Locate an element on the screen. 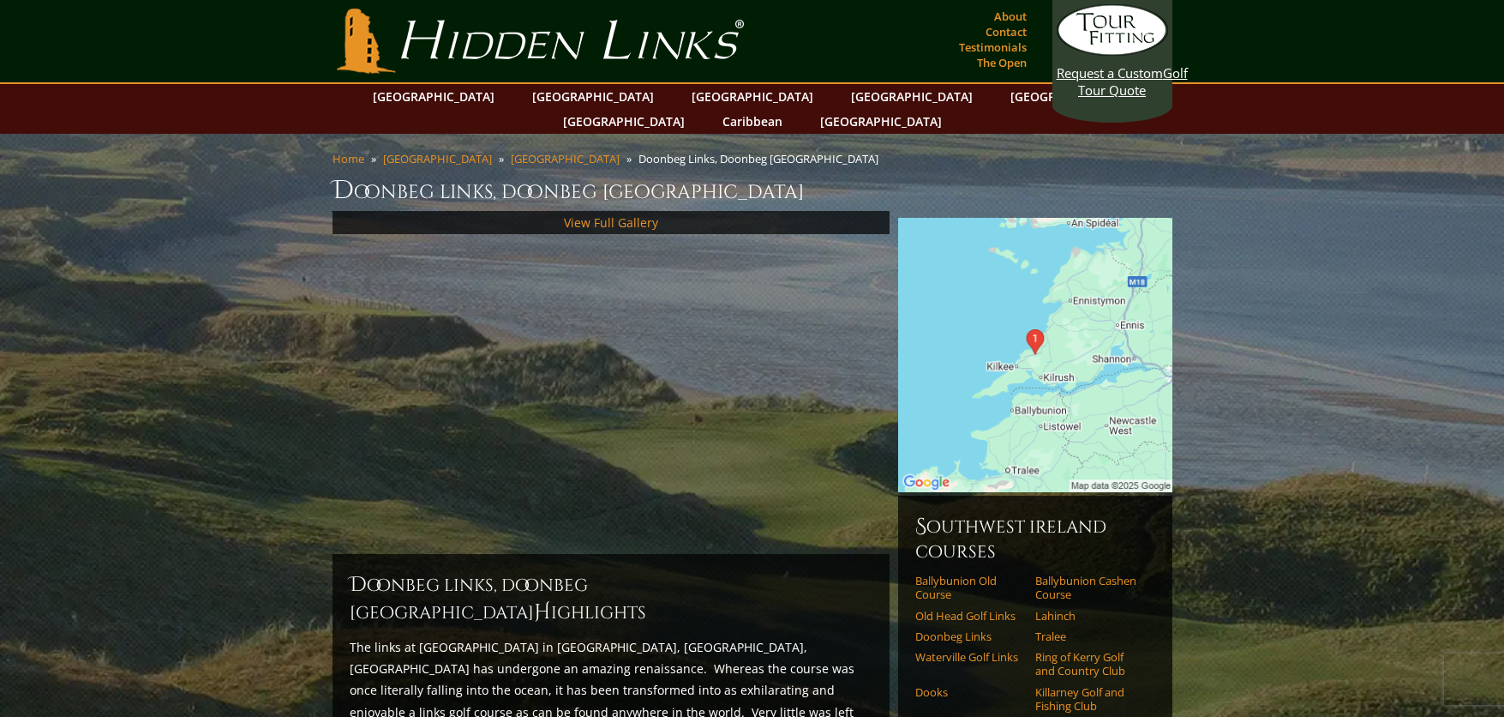 This screenshot has height=717, width=1504. a: Ballybunion Cashen Course is located at coordinates (1089, 587).